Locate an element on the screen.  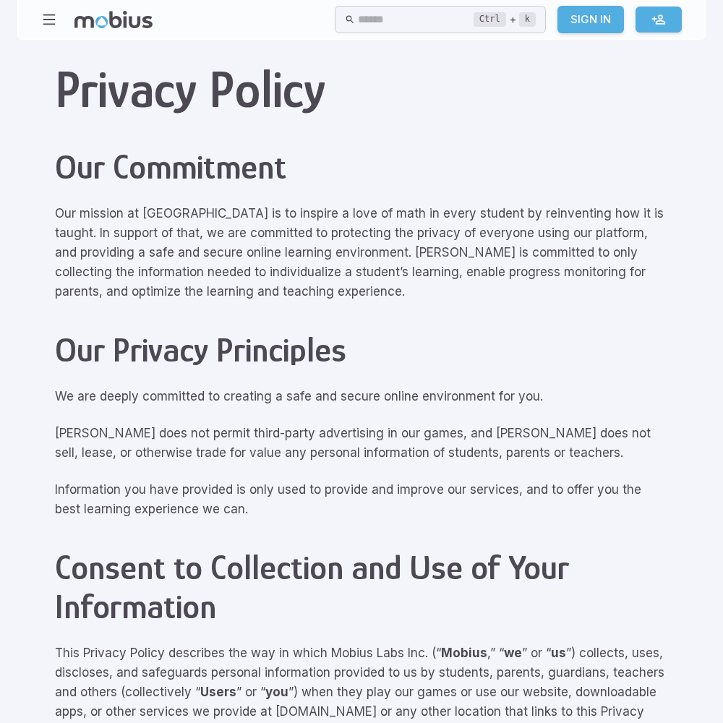
strong: you is located at coordinates (277, 692).